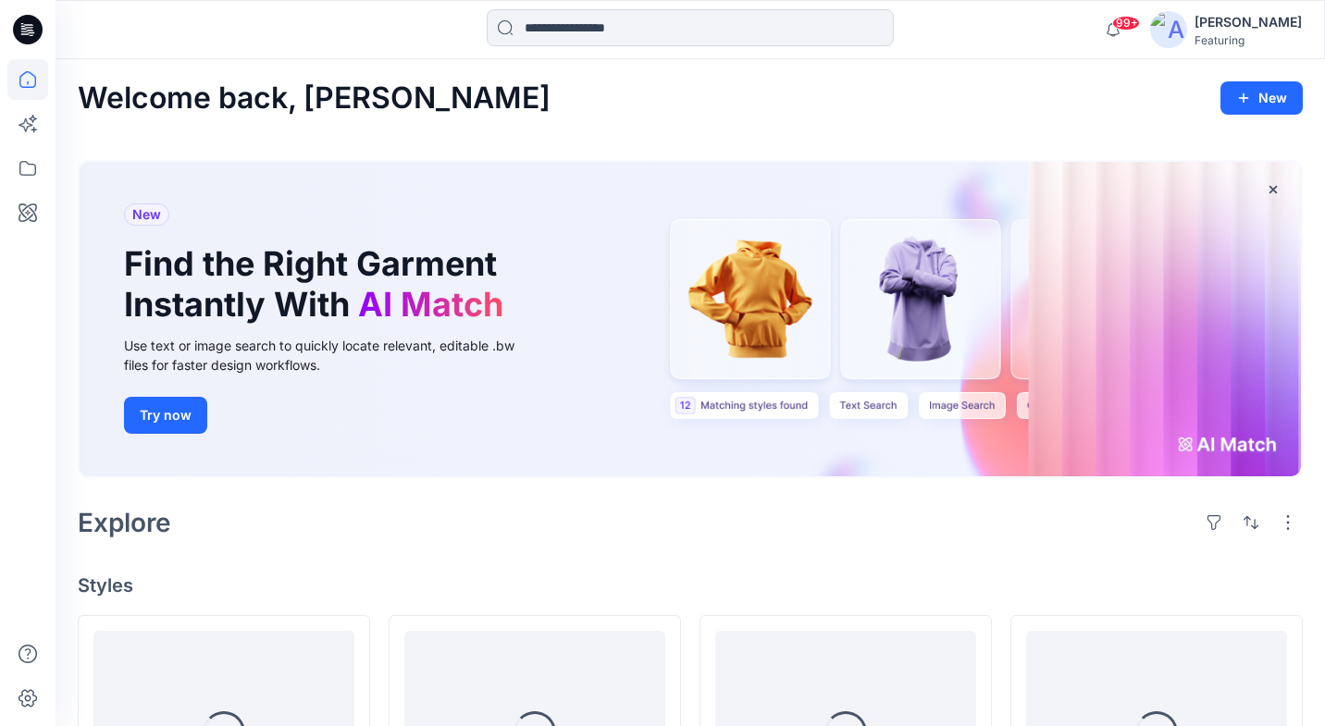  What do you see at coordinates (1169, 30) in the screenshot?
I see `img: avatar` at bounding box center [1169, 30].